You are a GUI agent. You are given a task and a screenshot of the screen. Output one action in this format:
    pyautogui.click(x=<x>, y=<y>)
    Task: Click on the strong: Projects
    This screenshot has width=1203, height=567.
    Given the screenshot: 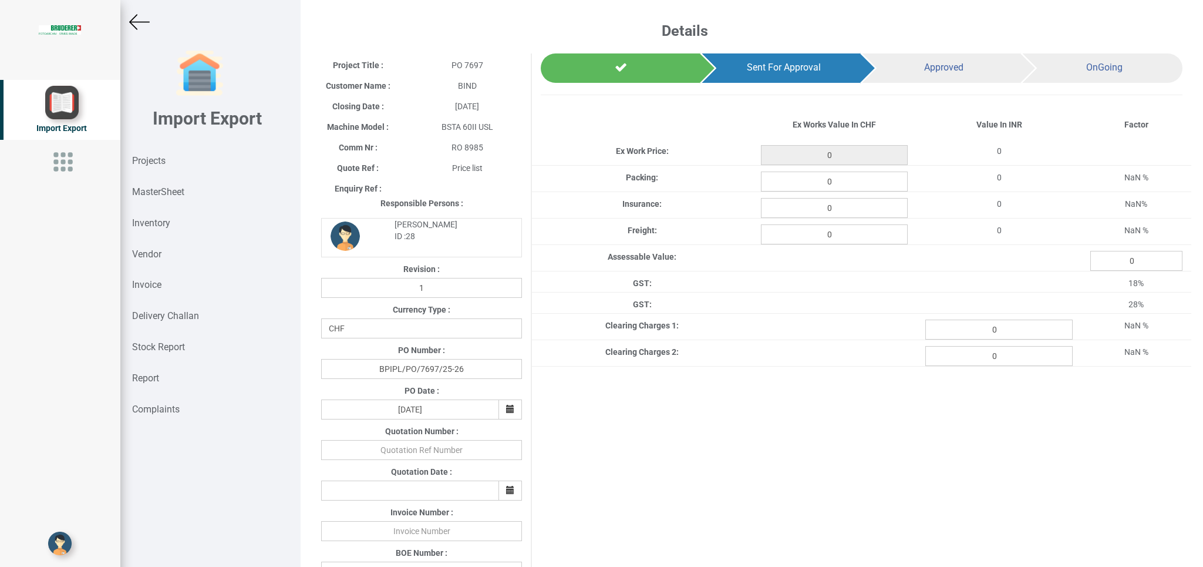 What is the action you would take?
    pyautogui.click(x=149, y=160)
    